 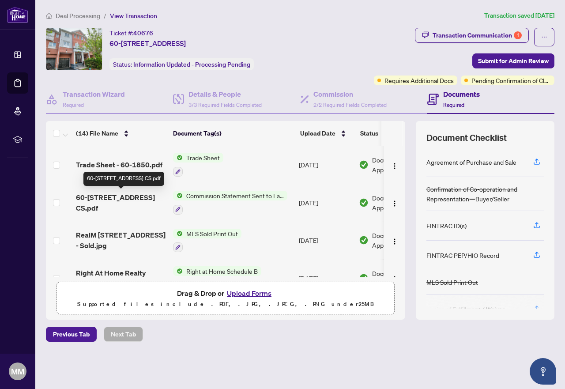 I want to click on span: Trade Sheet, so click(x=203, y=158).